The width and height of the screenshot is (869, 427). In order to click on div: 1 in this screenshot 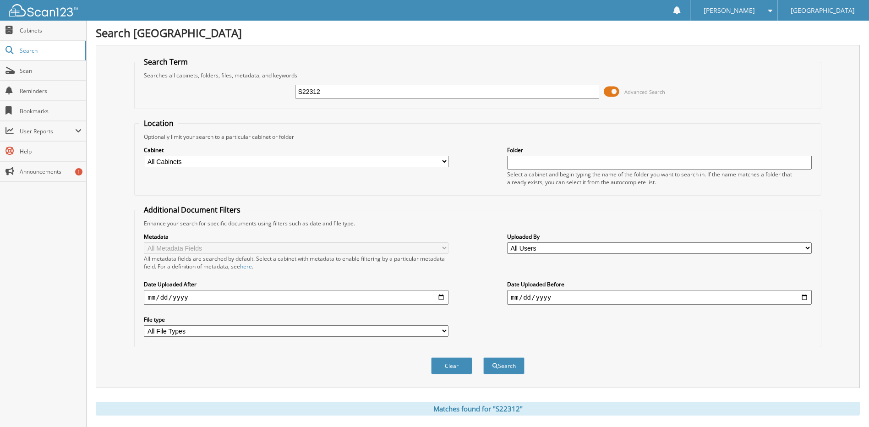, I will do `click(79, 172)`.